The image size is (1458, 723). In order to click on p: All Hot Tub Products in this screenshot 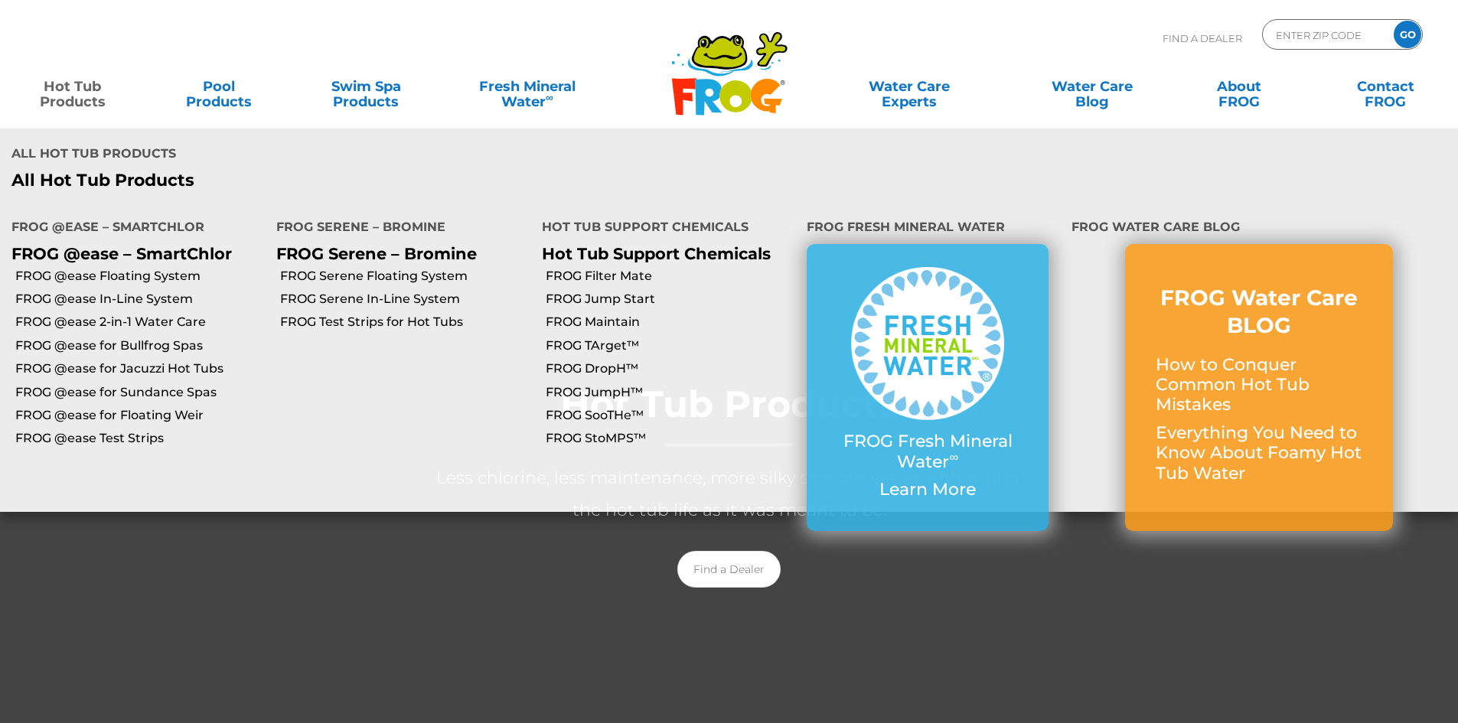, I will do `click(364, 181)`.